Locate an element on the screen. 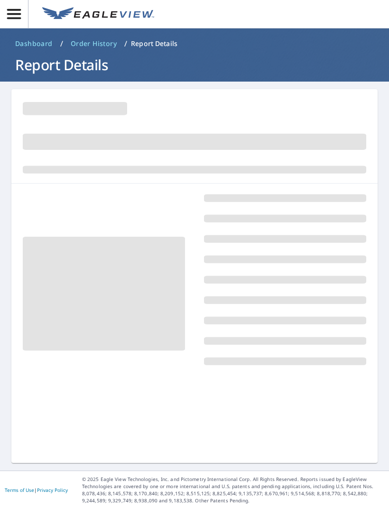 This screenshot has width=389, height=509. a: Terms of Use is located at coordinates (19, 490).